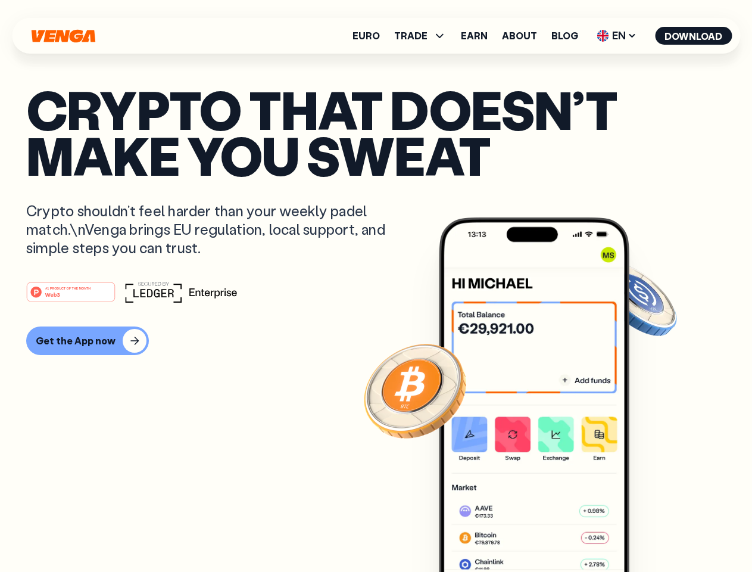 The width and height of the screenshot is (752, 572). What do you see at coordinates (52, 294) in the screenshot?
I see `tspan: Web3` at bounding box center [52, 294].